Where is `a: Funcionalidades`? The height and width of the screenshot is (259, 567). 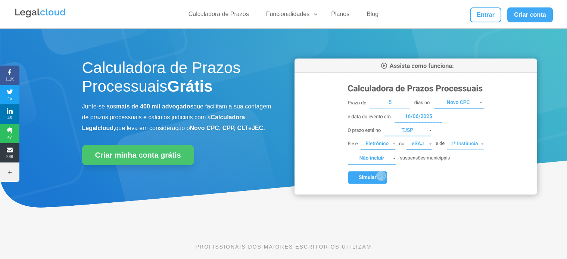 a: Funcionalidades is located at coordinates (290, 16).